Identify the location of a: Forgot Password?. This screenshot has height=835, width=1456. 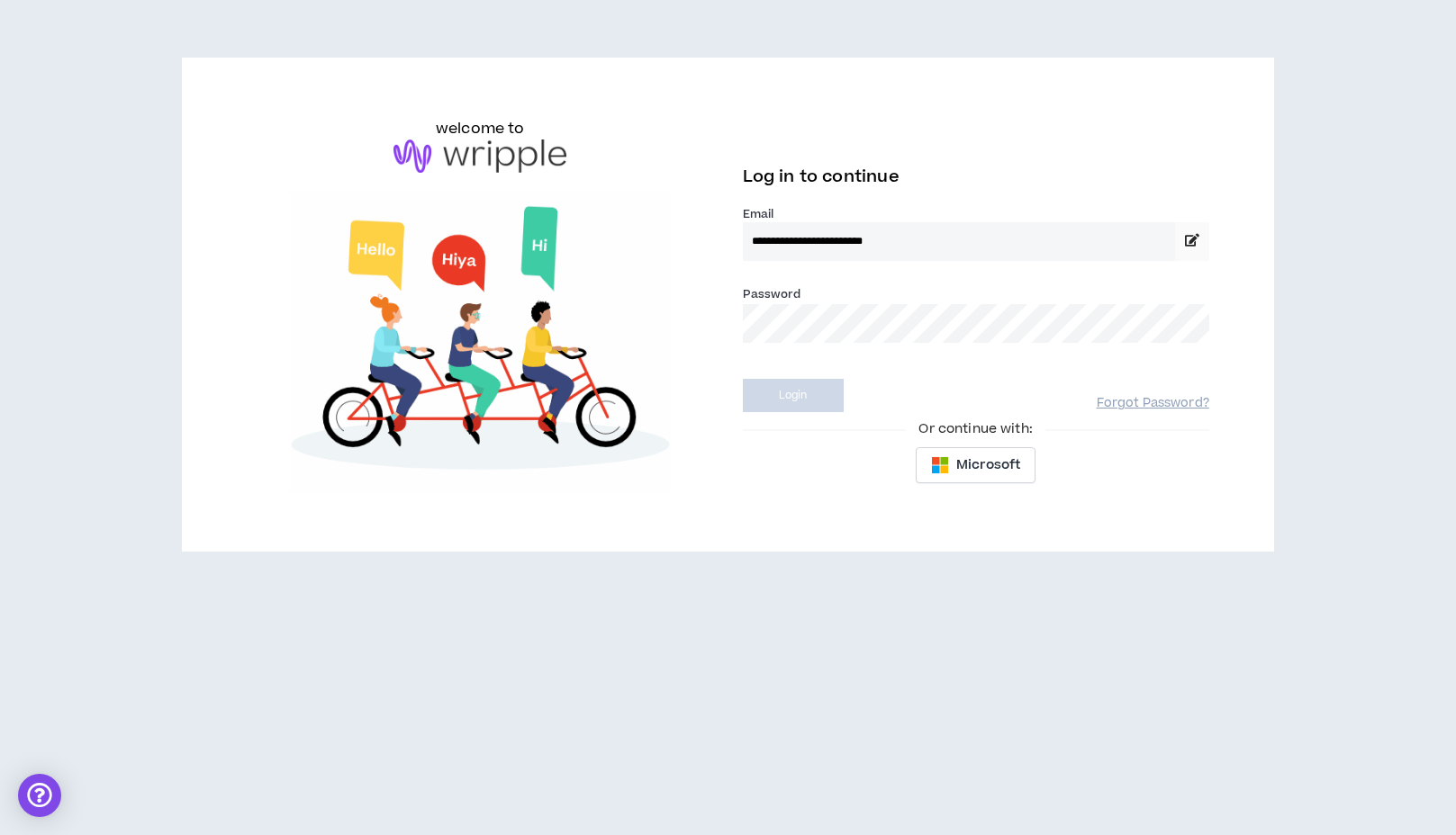
(1152, 403).